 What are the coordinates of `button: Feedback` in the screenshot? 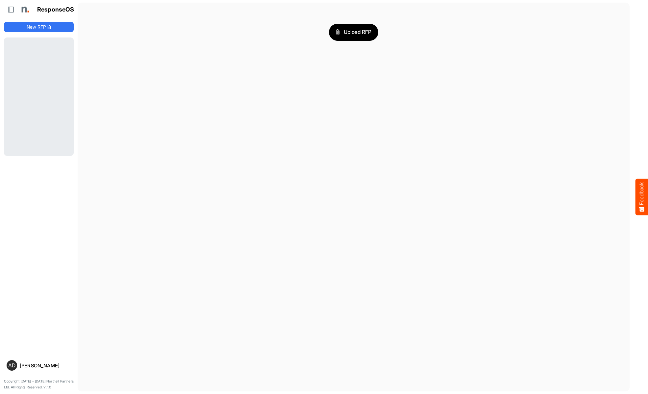 It's located at (641, 197).